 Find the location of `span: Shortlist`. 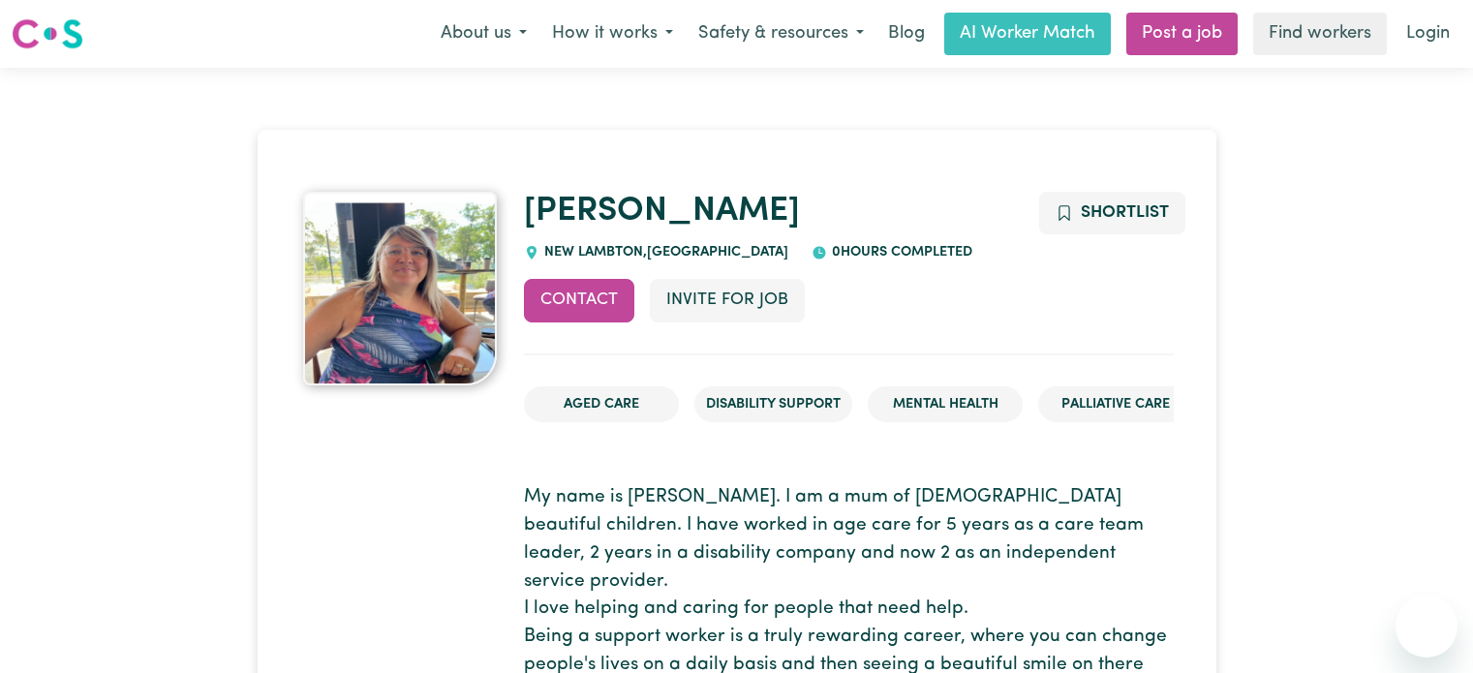

span: Shortlist is located at coordinates (1124, 212).